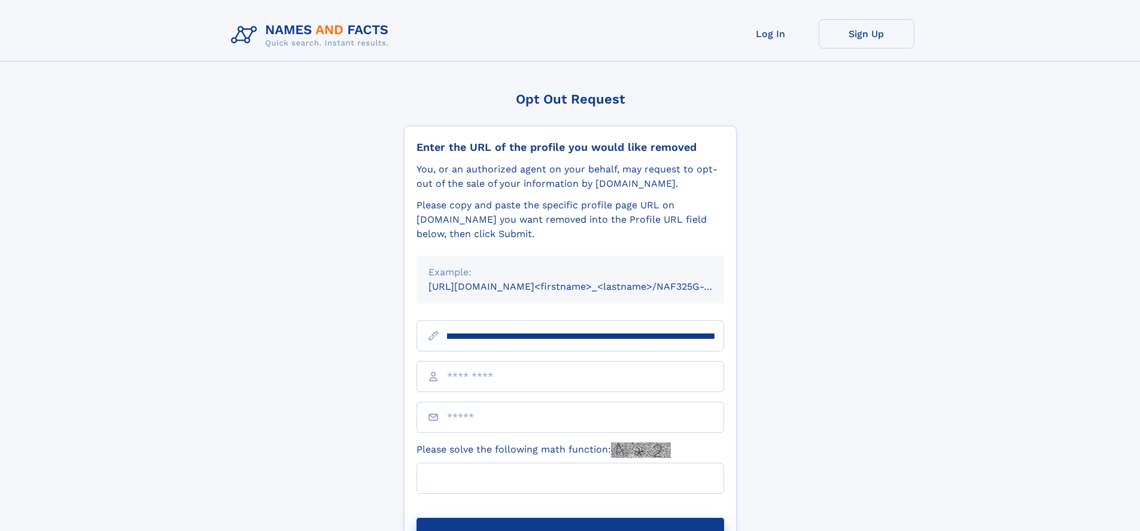  Describe the element at coordinates (570, 99) in the screenshot. I see `div: Opt Out Request` at that location.